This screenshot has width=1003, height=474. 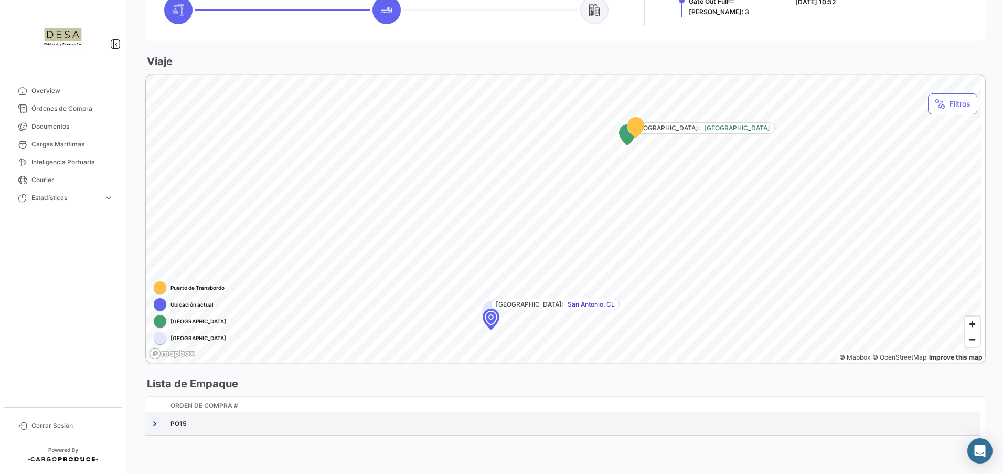 I want to click on datatable-header-cell: Orden de Compra #, so click(x=573, y=406).